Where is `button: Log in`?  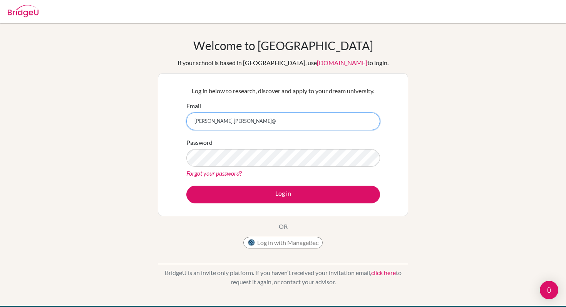
button: Log in is located at coordinates (283, 194).